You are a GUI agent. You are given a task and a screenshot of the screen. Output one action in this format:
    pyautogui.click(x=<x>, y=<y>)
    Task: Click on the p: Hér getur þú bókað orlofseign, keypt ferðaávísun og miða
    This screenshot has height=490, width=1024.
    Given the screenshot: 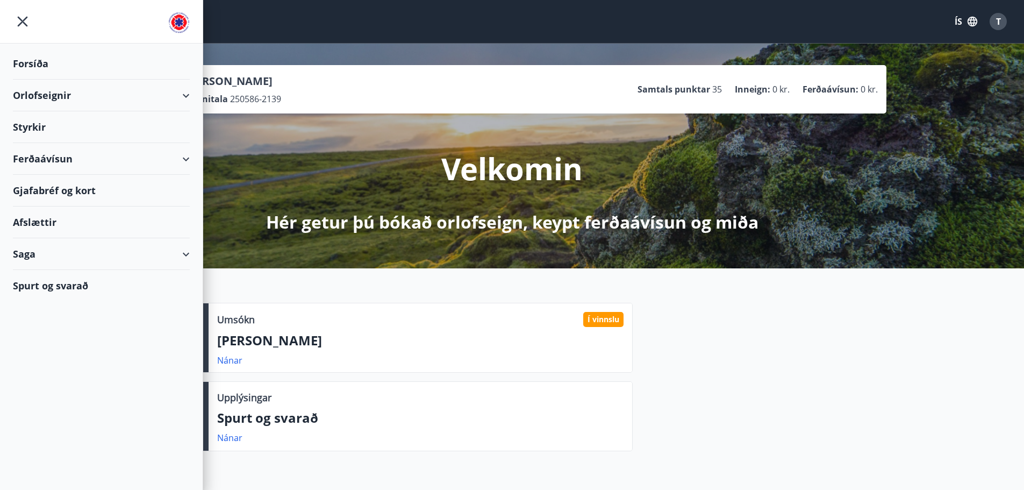 What is the action you would take?
    pyautogui.click(x=512, y=222)
    